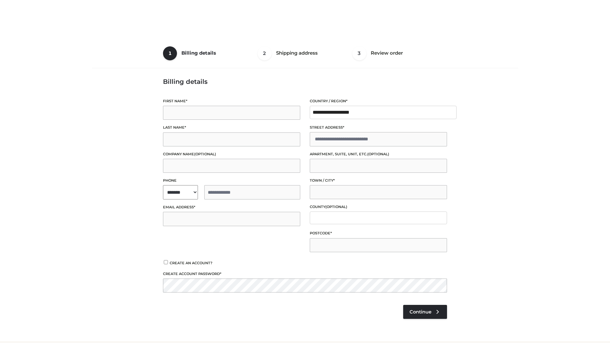 The image size is (610, 343). What do you see at coordinates (199, 53) in the screenshot?
I see `span: Billing details` at bounding box center [199, 53].